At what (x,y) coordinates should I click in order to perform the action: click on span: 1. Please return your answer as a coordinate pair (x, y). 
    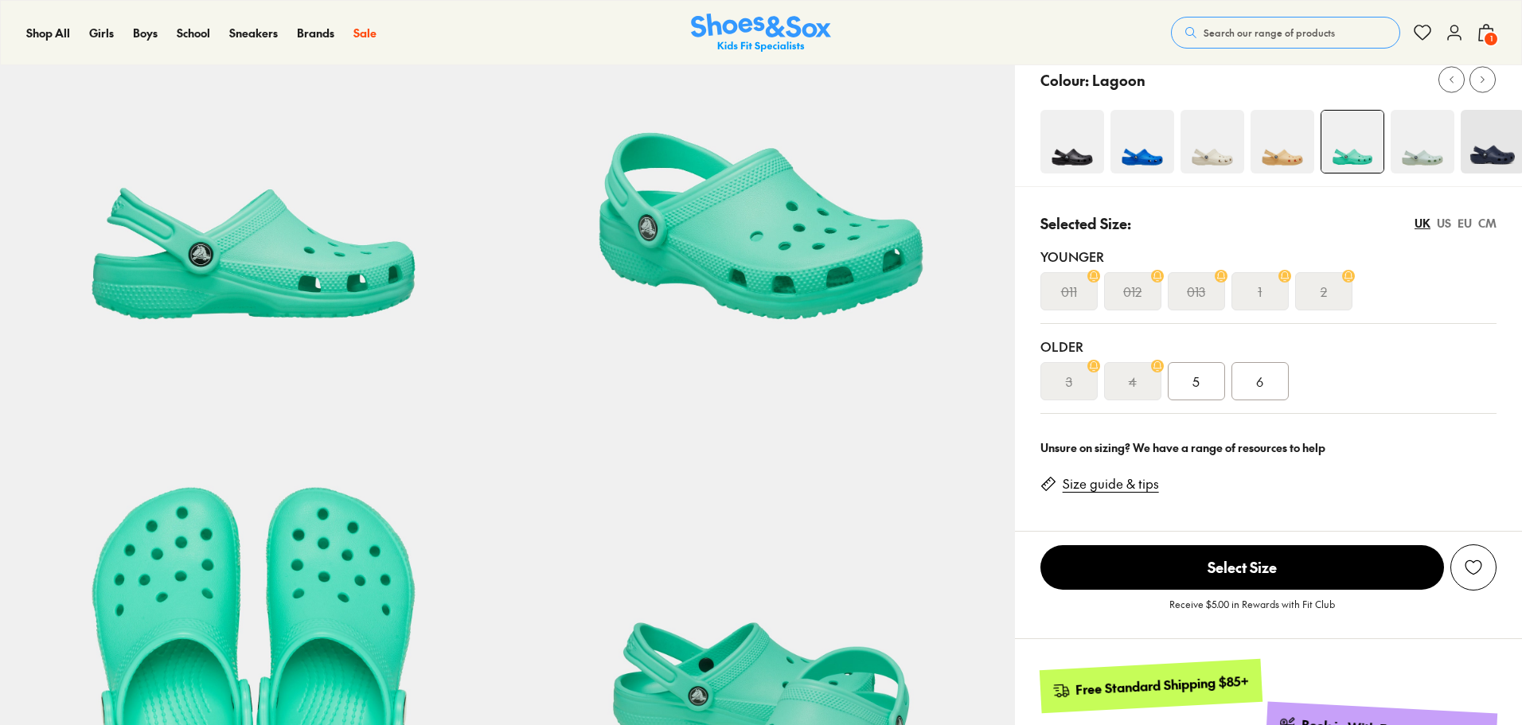
    Looking at the image, I should click on (1491, 39).